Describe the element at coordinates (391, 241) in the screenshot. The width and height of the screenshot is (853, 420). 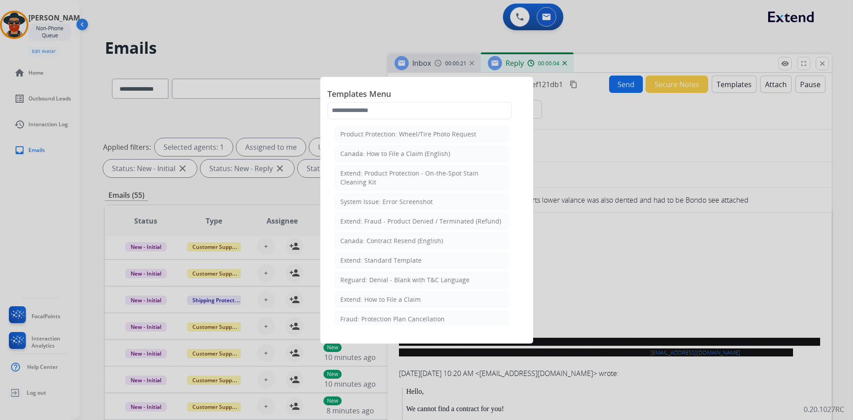
I see `div: Canada: Contract Resend (English)` at that location.